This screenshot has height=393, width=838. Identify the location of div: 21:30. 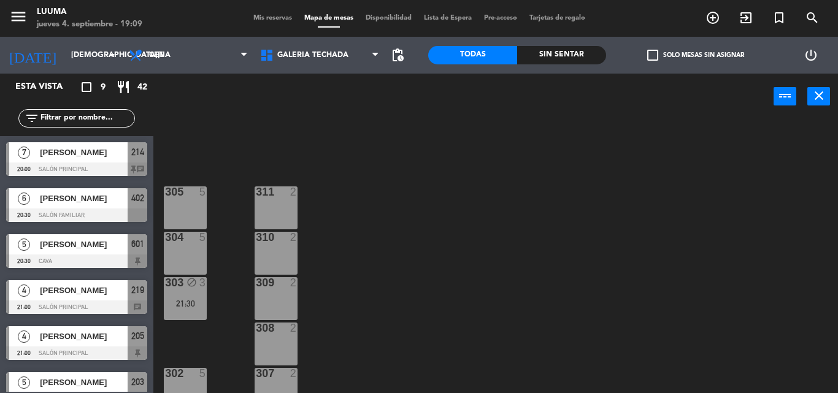
(185, 304).